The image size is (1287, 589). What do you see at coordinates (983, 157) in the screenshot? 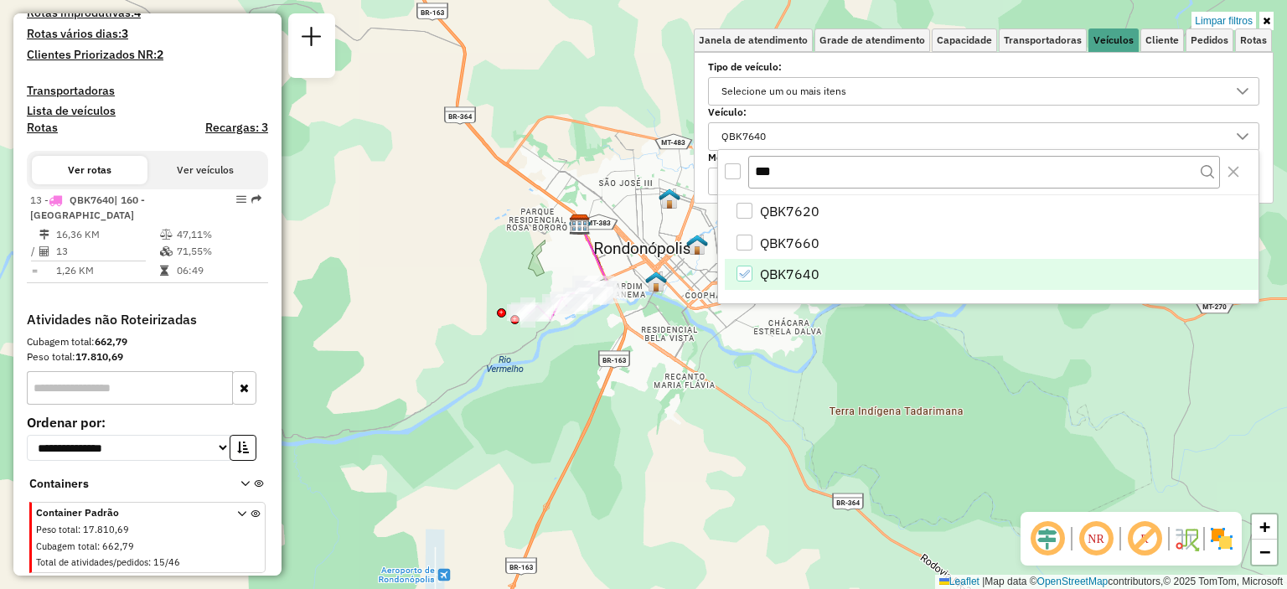
I see `label: Motorista:` at bounding box center [983, 157].